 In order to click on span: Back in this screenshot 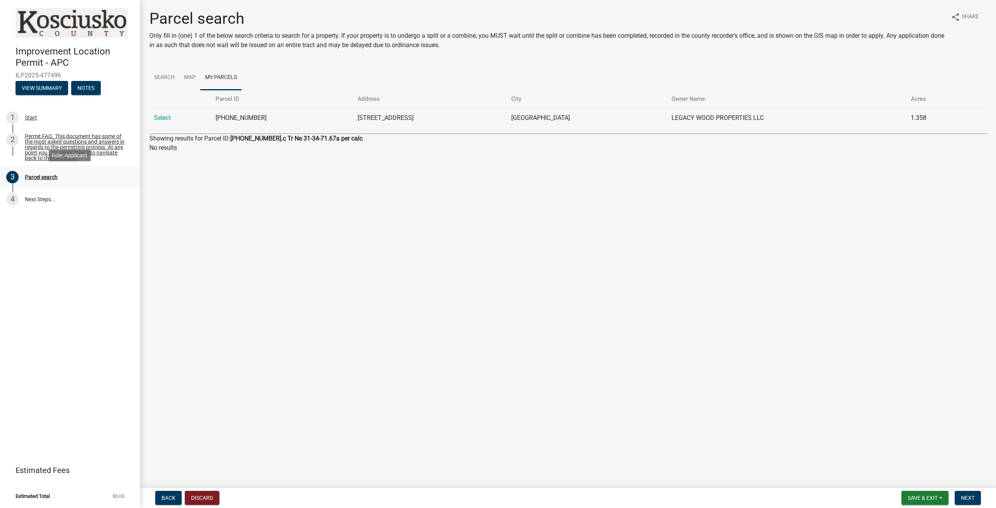, I will do `click(169, 498)`.